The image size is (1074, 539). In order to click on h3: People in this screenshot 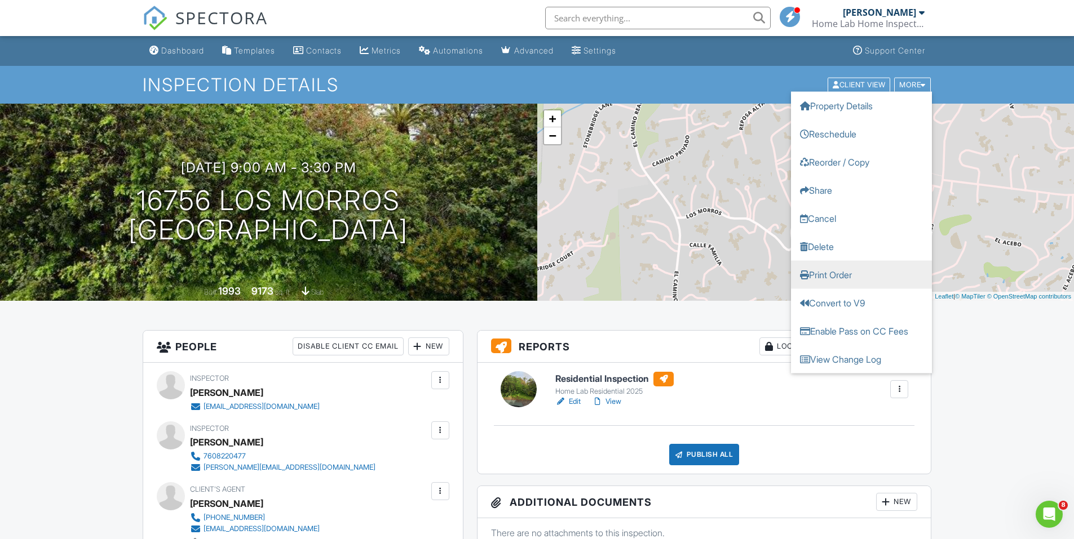, I will do `click(303, 347)`.